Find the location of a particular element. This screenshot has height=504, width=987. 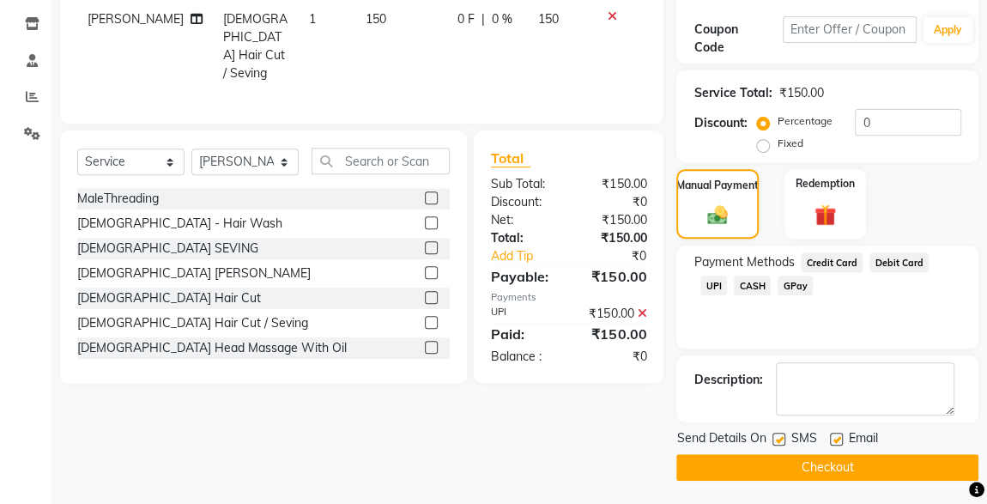

div: Net: is located at coordinates (524, 220).